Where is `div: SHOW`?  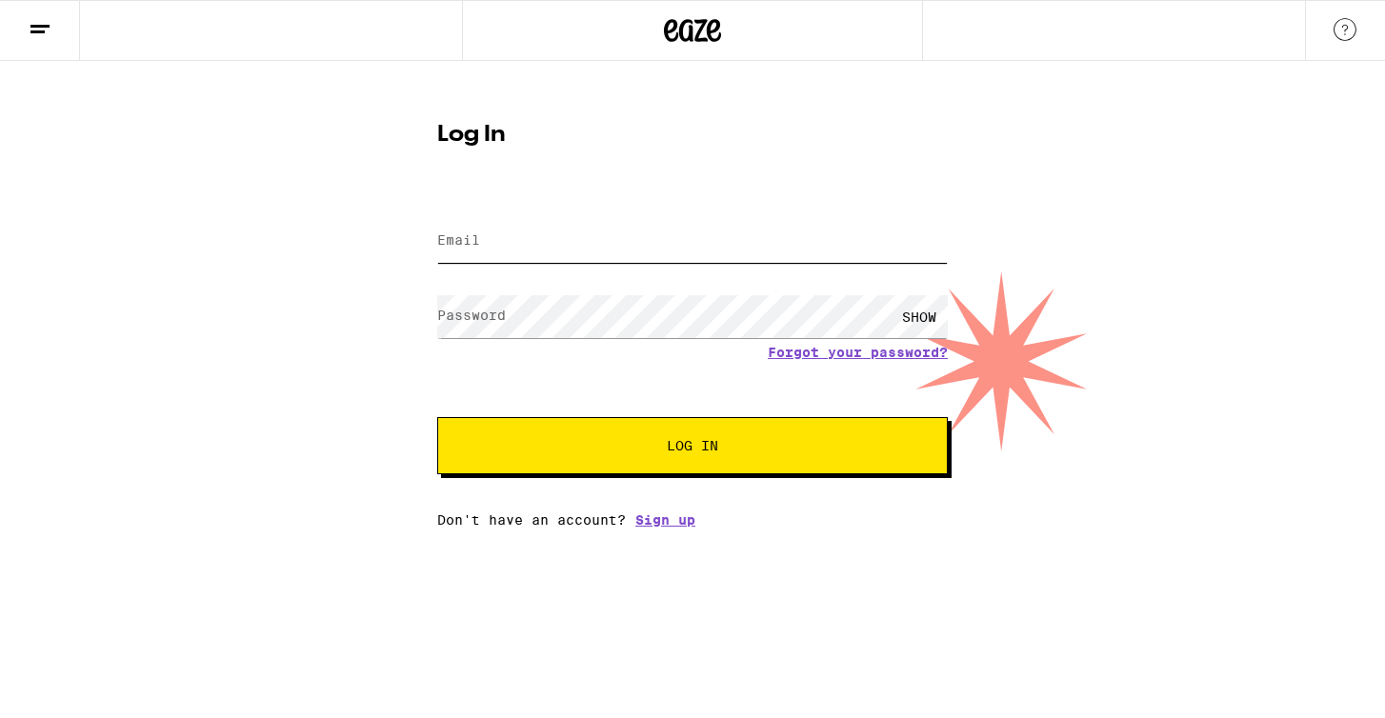 div: SHOW is located at coordinates (919, 316).